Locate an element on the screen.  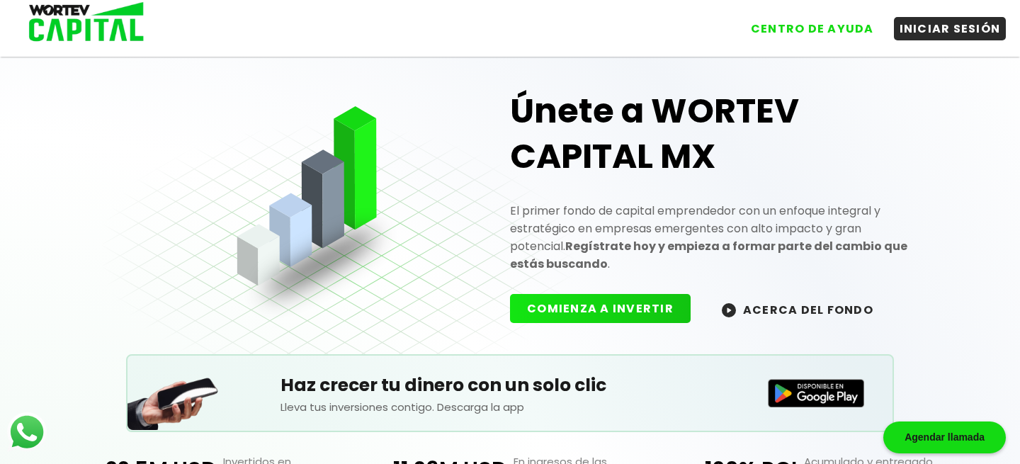
div: Agendar llamada is located at coordinates (944, 437).